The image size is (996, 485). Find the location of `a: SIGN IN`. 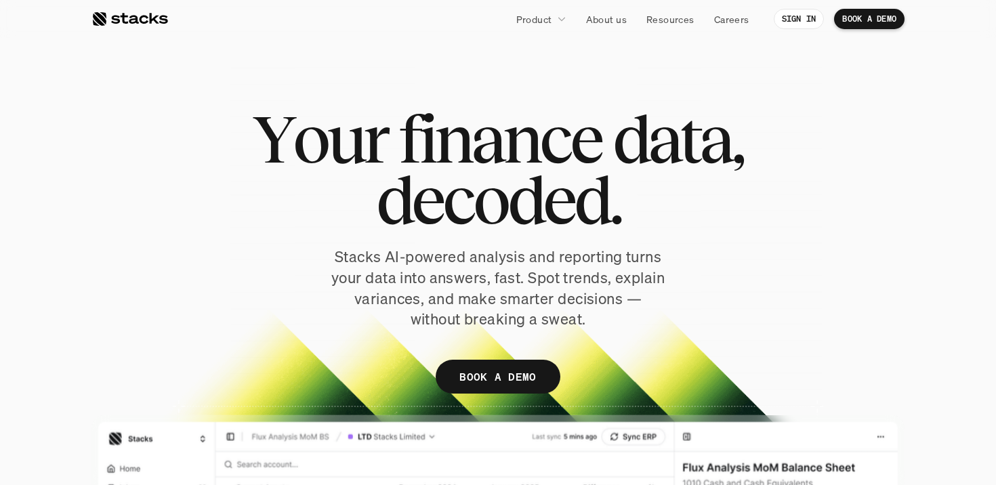

a: SIGN IN is located at coordinates (798, 19).